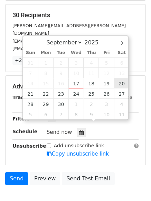  I want to click on span: October 6, 2025, so click(46, 115).